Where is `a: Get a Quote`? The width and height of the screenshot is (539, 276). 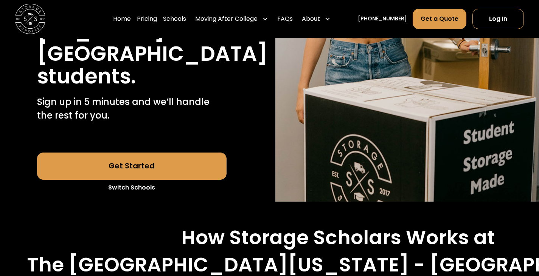 a: Get a Quote is located at coordinates (439, 19).